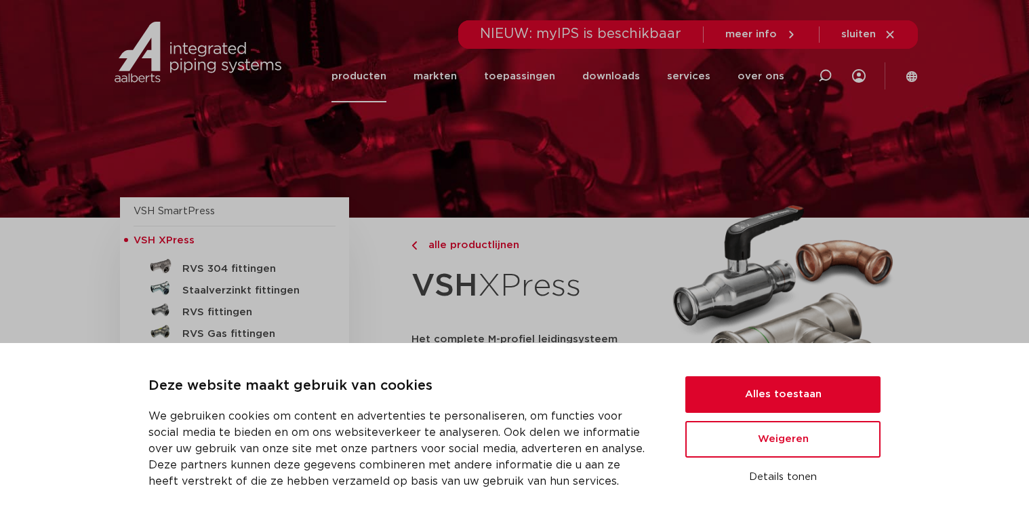 This screenshot has height=522, width=1029. Describe the element at coordinates (558, 76) in the screenshot. I see `nav: Menu` at that location.